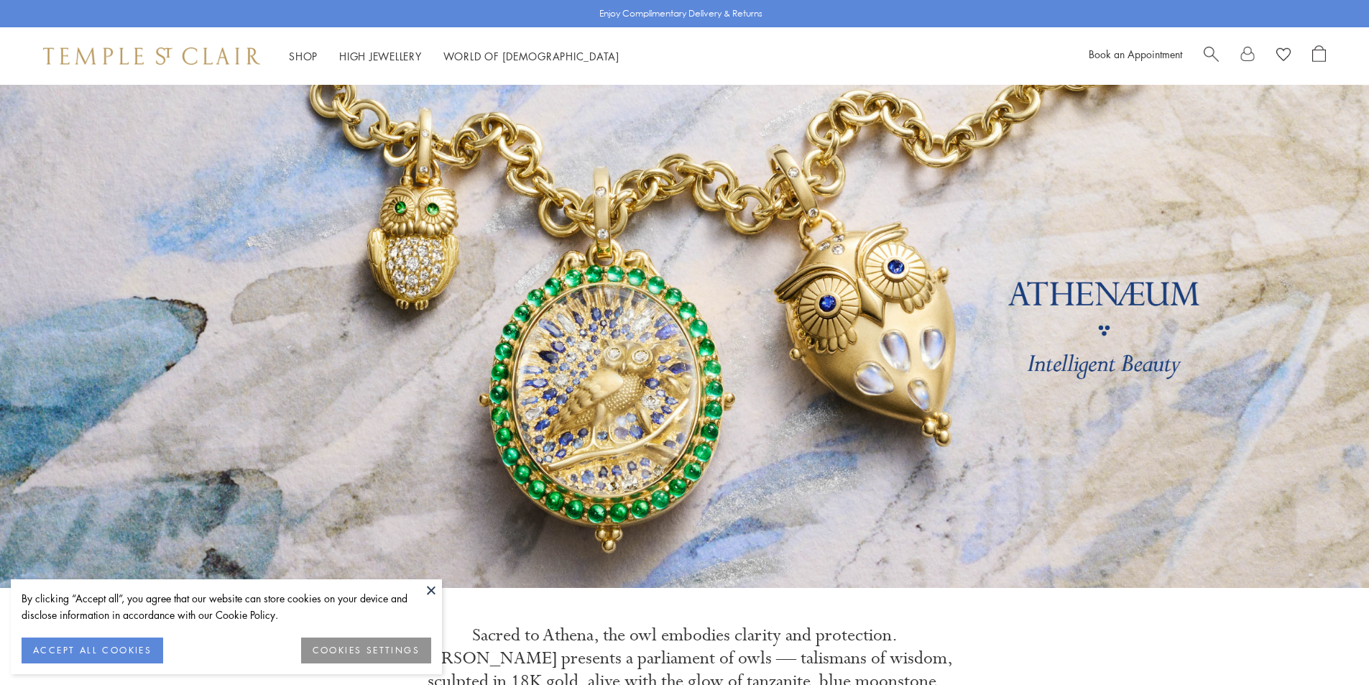 Image resolution: width=1369 pixels, height=685 pixels. What do you see at coordinates (366, 650) in the screenshot?
I see `button: COOKIES SETTINGS` at bounding box center [366, 650].